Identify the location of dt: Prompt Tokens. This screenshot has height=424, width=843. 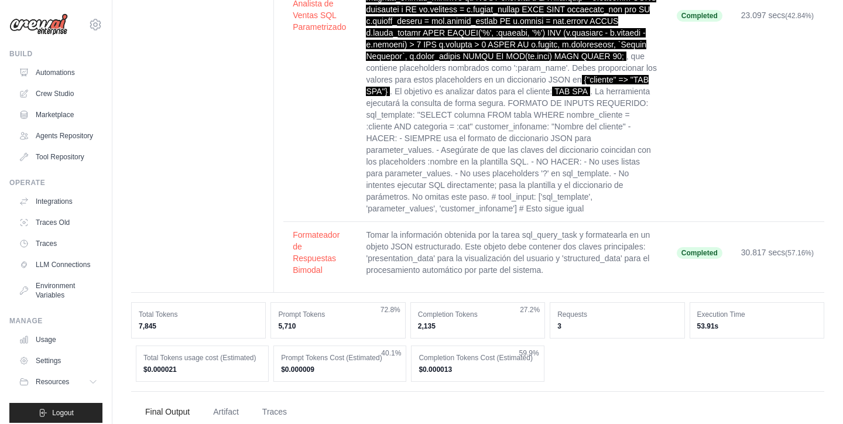
(338, 314).